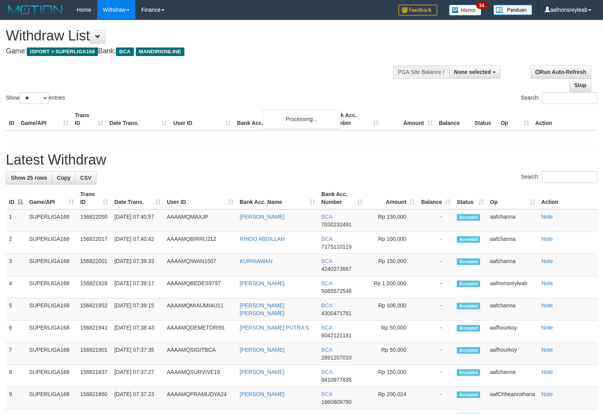  What do you see at coordinates (474, 72) in the screenshot?
I see `button: None selected` at bounding box center [474, 72].